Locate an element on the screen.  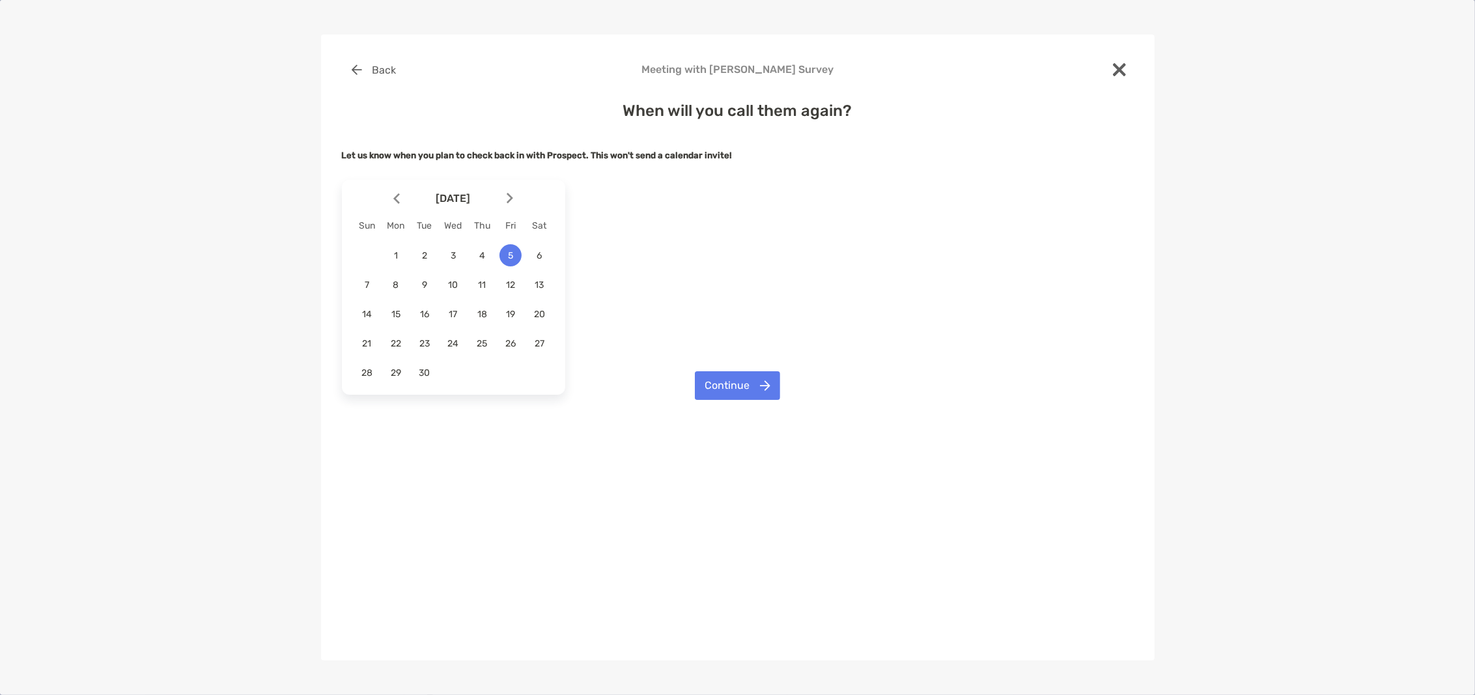
span: 20 is located at coordinates (539, 314).